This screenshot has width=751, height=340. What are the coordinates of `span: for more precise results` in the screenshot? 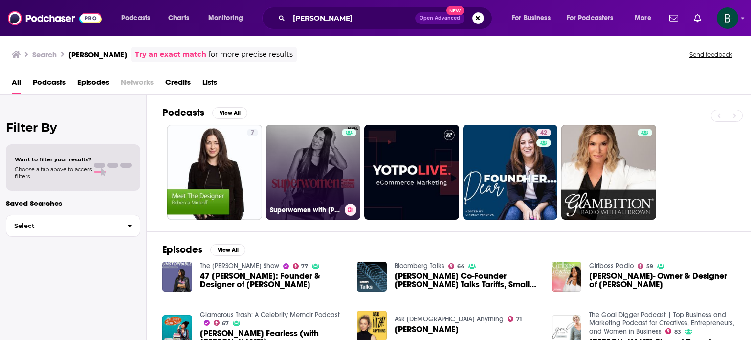 It's located at (250, 54).